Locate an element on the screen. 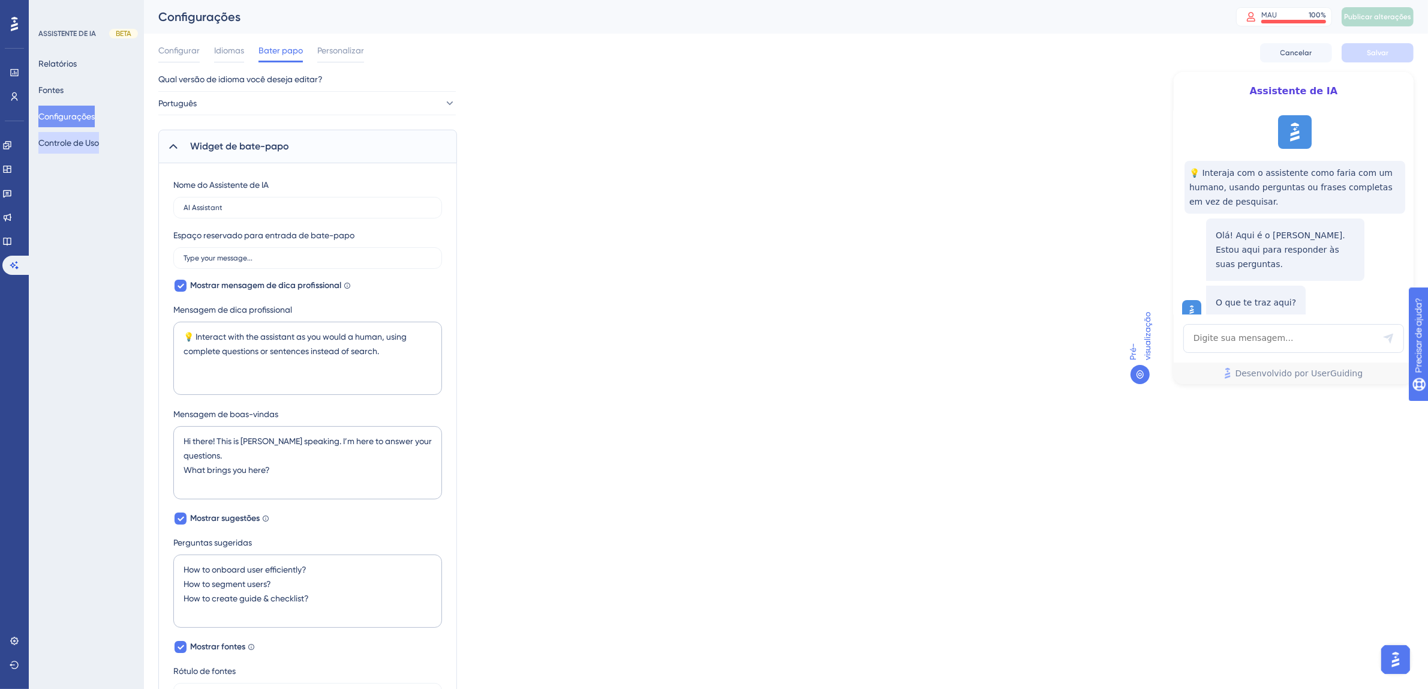  font: Rótulo de fontes is located at coordinates (205, 671).